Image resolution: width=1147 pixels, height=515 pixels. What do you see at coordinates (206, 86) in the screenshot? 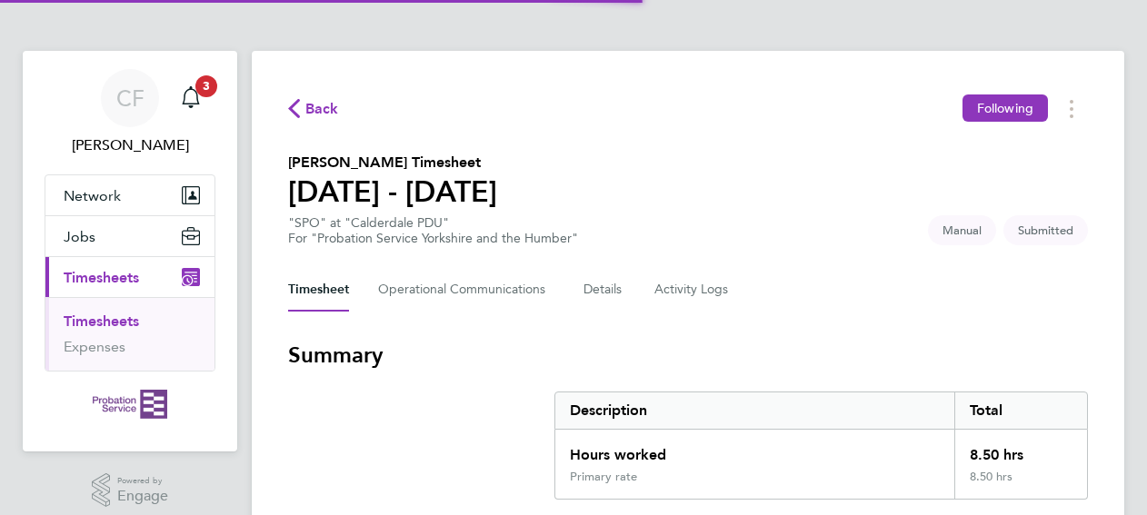
I see `span: 3` at bounding box center [206, 86].